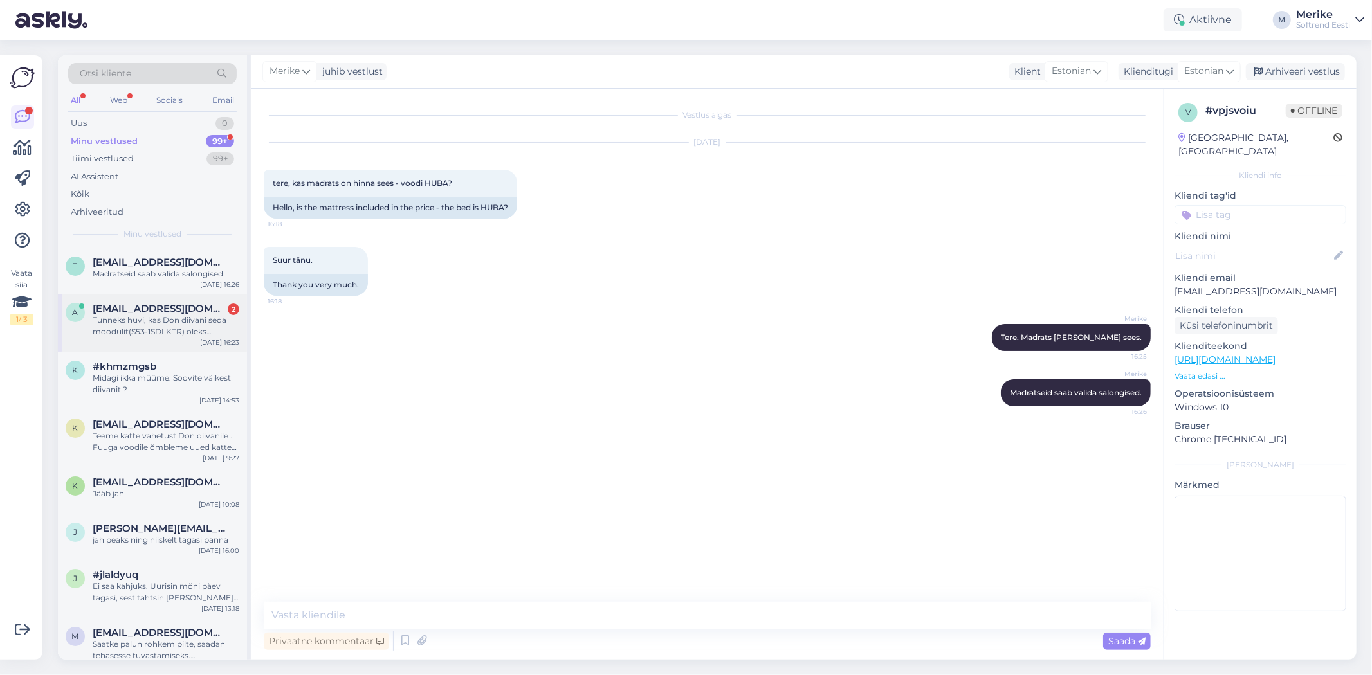 This screenshot has height=675, width=1372. I want to click on span: a, so click(75, 312).